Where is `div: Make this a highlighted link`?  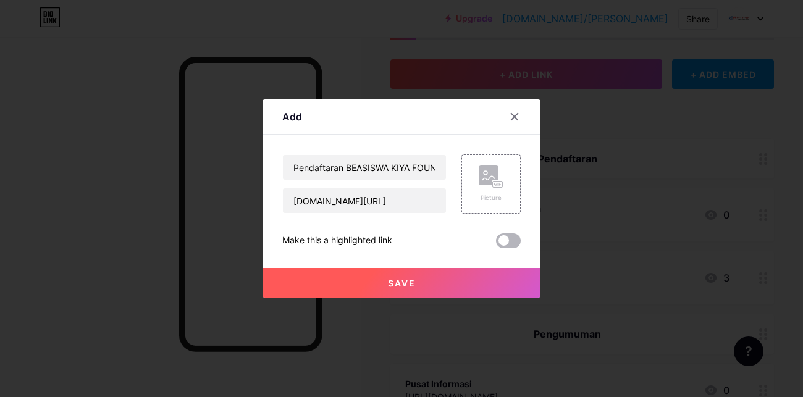 div: Make this a highlighted link is located at coordinates (337, 241).